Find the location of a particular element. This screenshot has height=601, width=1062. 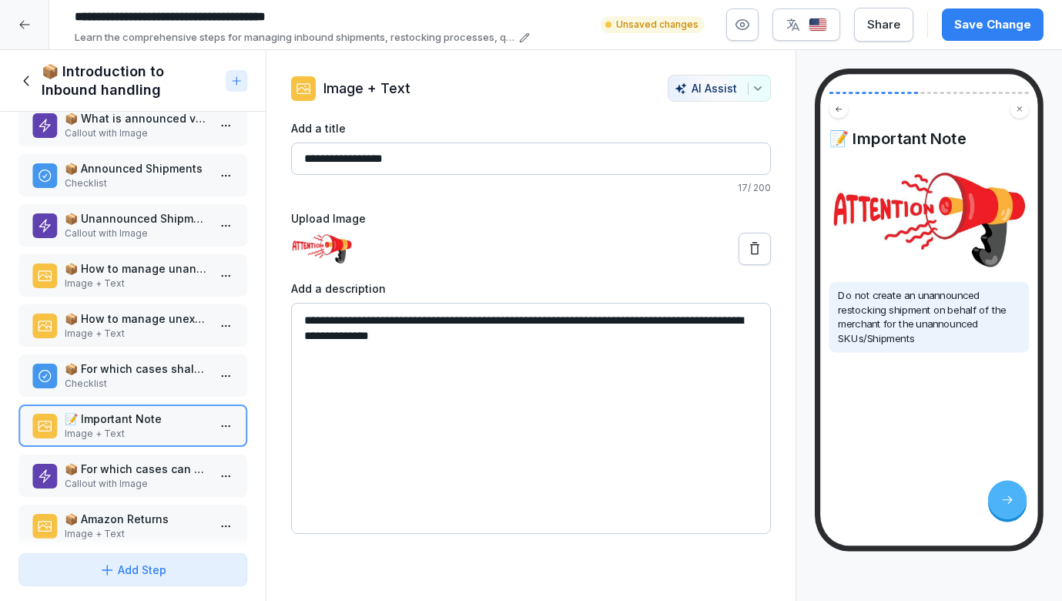

label: Add a title is located at coordinates (532, 128).